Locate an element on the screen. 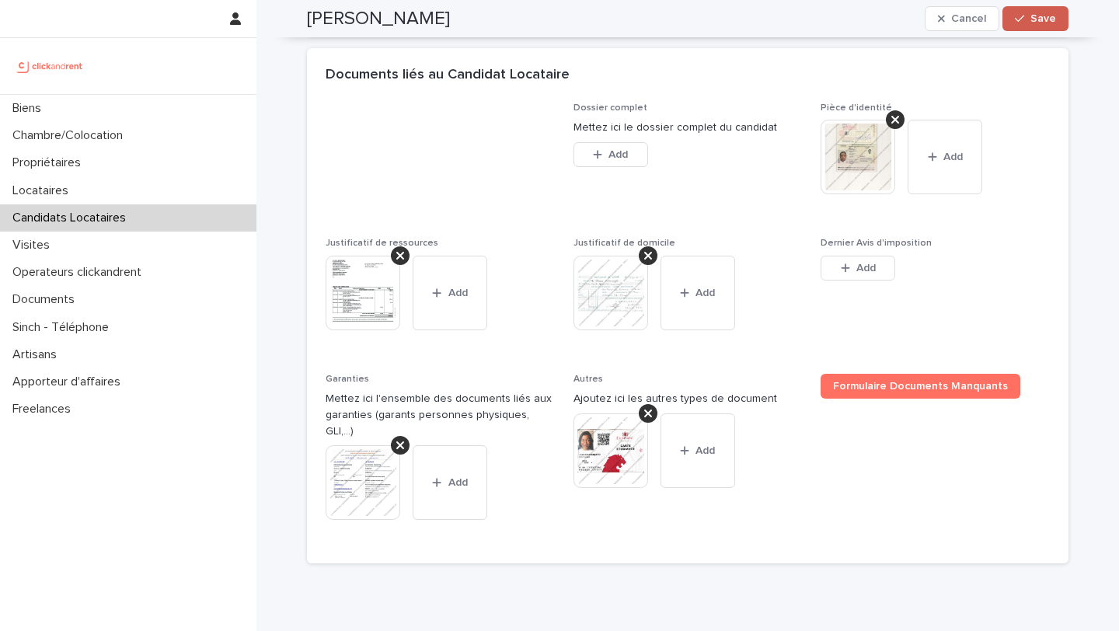 The height and width of the screenshot is (631, 1119). p: Operateurs clickandrent is located at coordinates (80, 272).